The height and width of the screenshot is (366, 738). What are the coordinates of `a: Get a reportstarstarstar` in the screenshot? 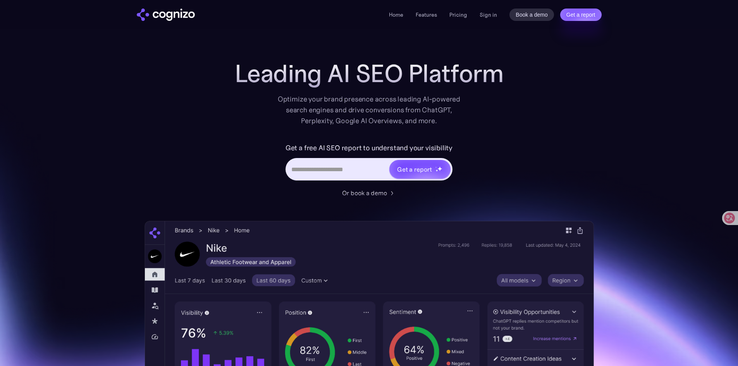 It's located at (420, 169).